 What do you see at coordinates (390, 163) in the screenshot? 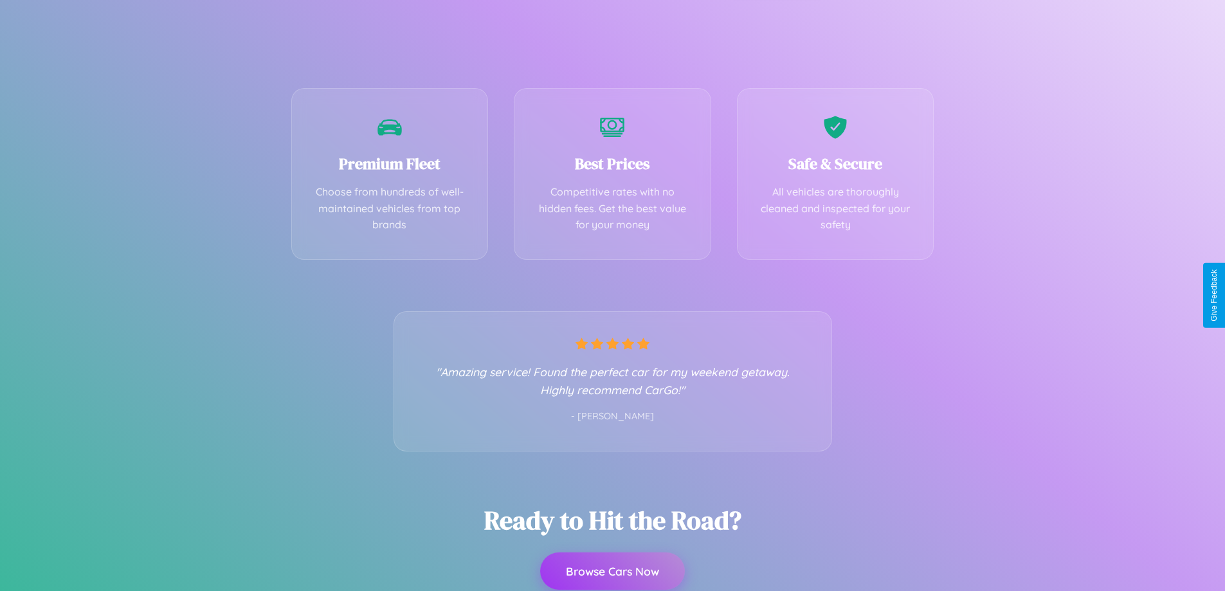
I see `h3: Premium Fleet` at bounding box center [390, 163].